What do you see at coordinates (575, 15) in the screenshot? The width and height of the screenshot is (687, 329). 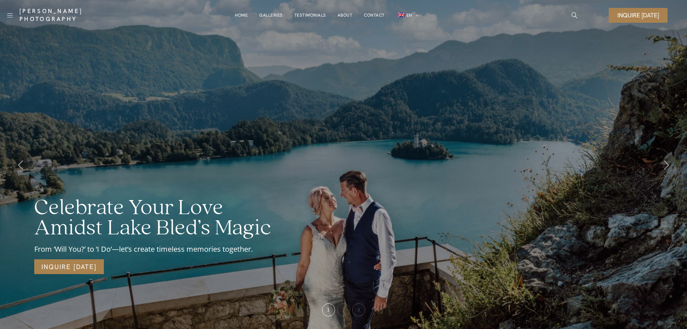 I see `a: icon-magnifying-glass34` at bounding box center [575, 15].